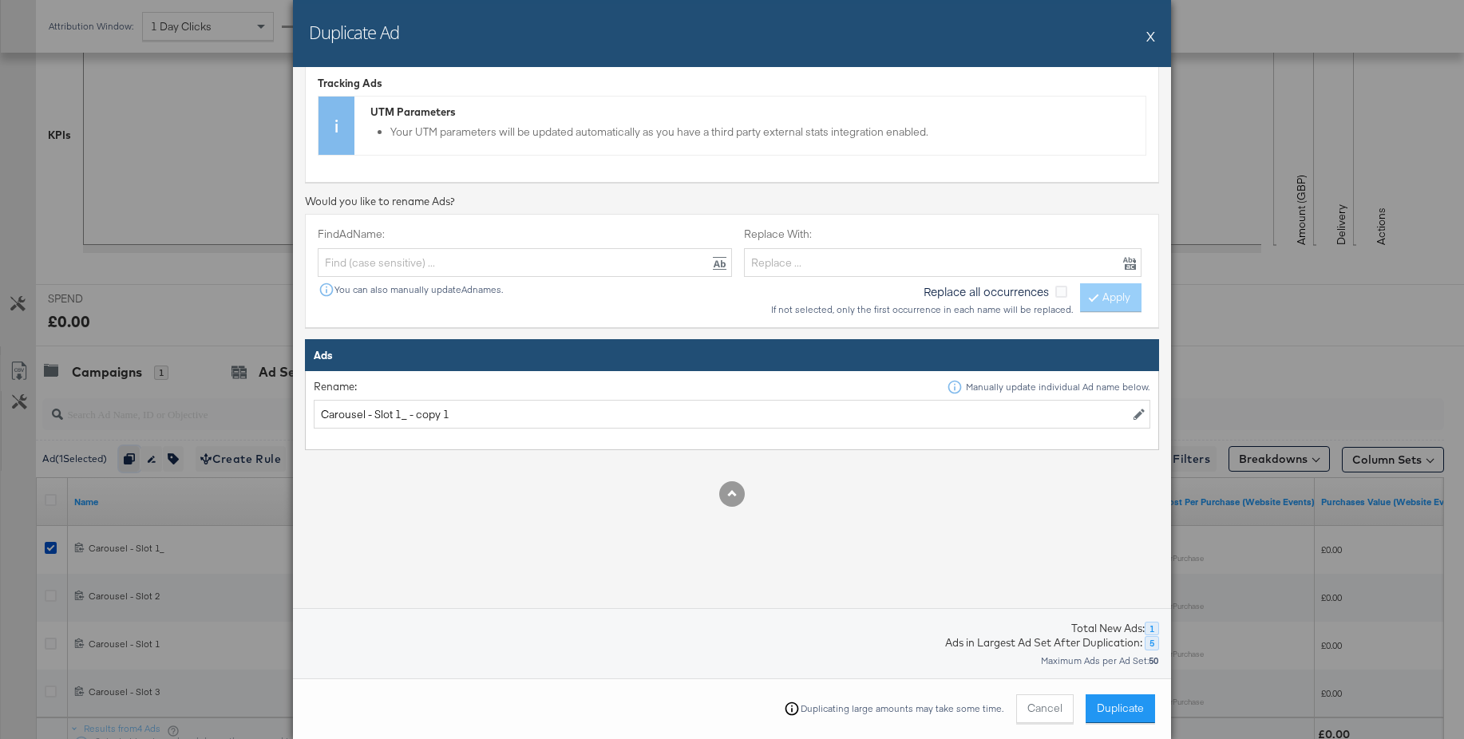  What do you see at coordinates (986, 291) in the screenshot?
I see `span: Replace all occurrences` at bounding box center [986, 291].